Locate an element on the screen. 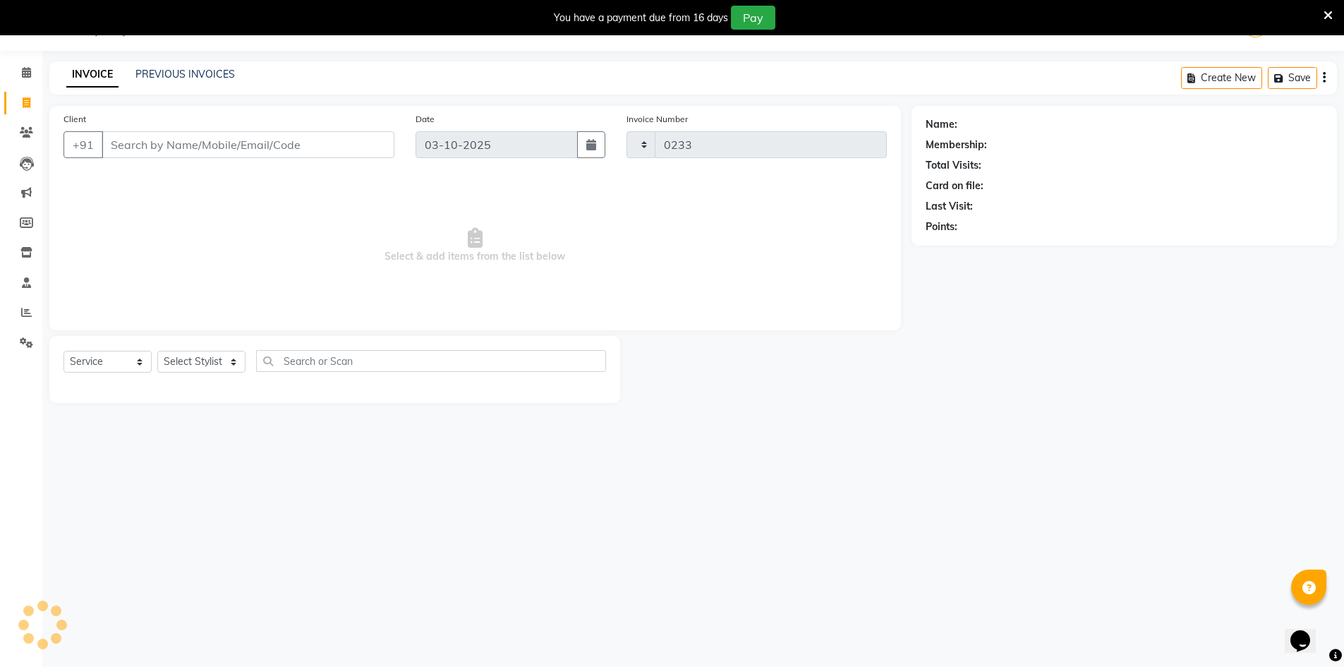 The width and height of the screenshot is (1344, 667). div: Total Visits: is located at coordinates (953, 165).